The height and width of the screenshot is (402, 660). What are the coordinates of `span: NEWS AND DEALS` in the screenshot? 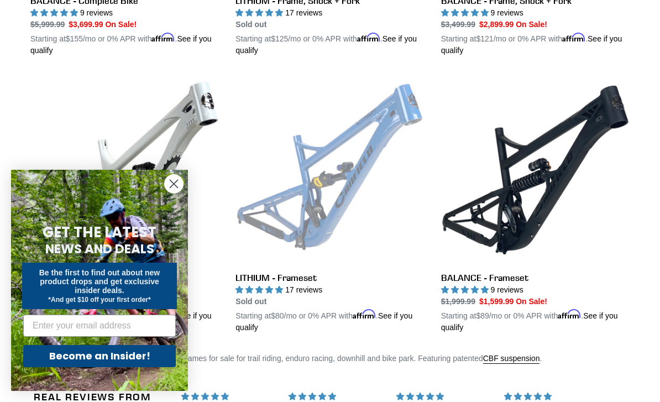 It's located at (99, 249).